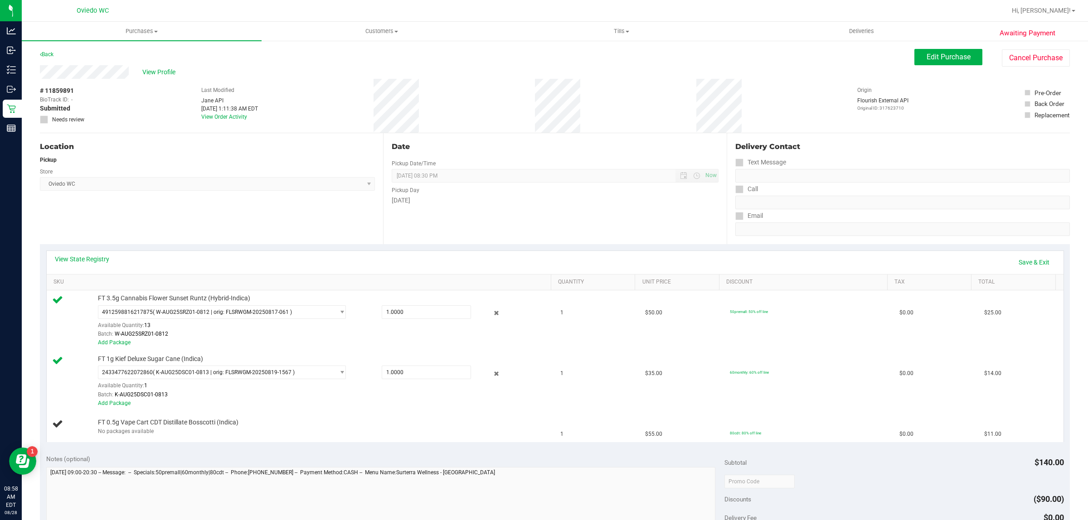 The width and height of the screenshot is (1088, 520). I want to click on span: 80cdt: 80% off line, so click(745, 433).